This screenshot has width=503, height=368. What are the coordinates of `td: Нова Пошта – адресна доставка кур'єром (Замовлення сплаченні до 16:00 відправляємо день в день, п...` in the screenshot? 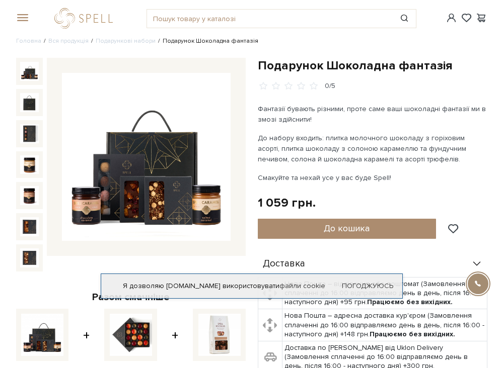 It's located at (384, 326).